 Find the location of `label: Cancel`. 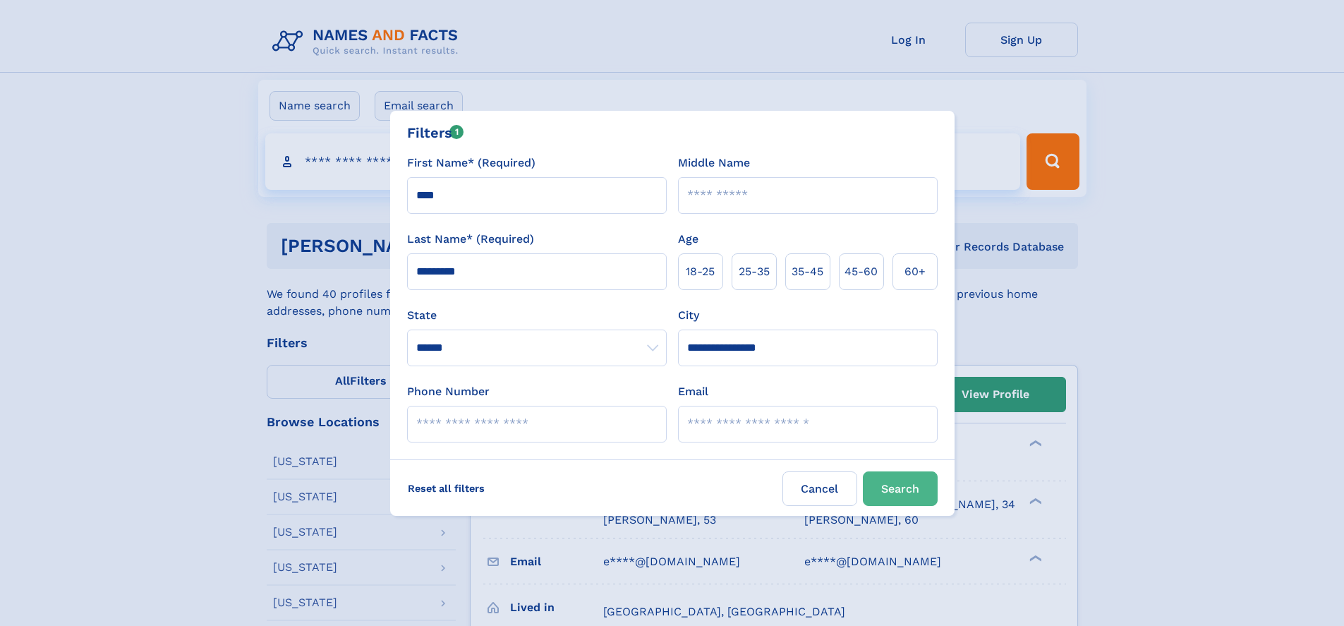

label: Cancel is located at coordinates (820, 488).